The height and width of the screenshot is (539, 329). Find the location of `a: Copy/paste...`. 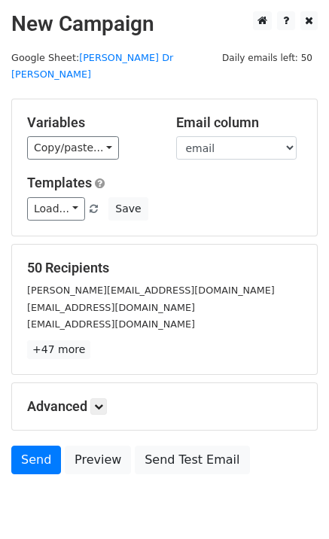

a: Copy/paste... is located at coordinates (73, 148).